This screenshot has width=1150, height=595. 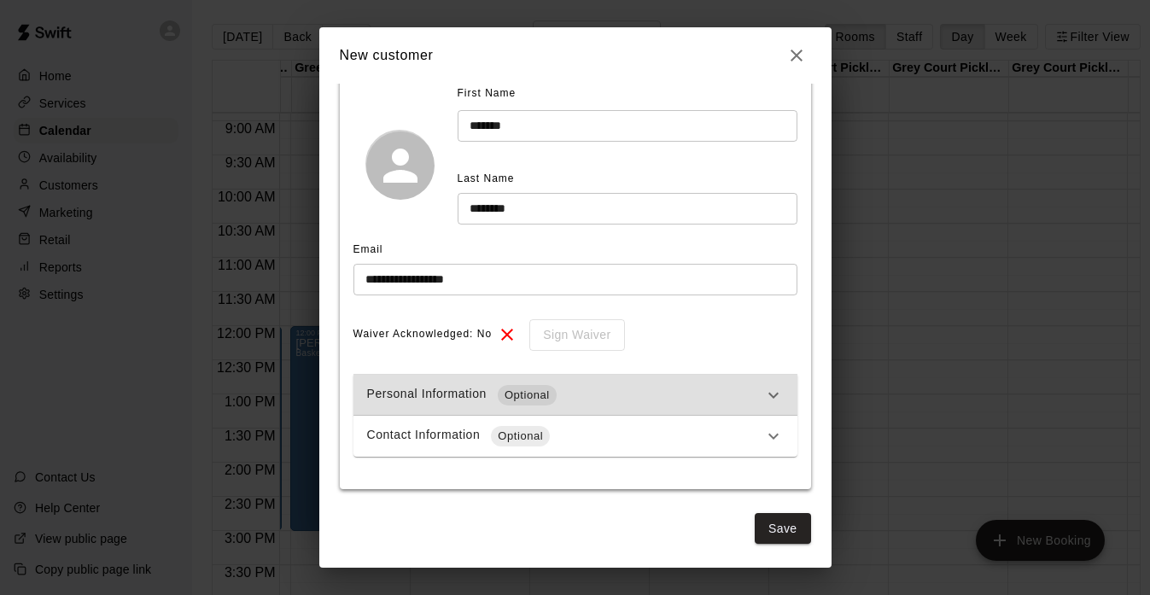 I want to click on div: Personal InformationOptional, so click(x=575, y=395).